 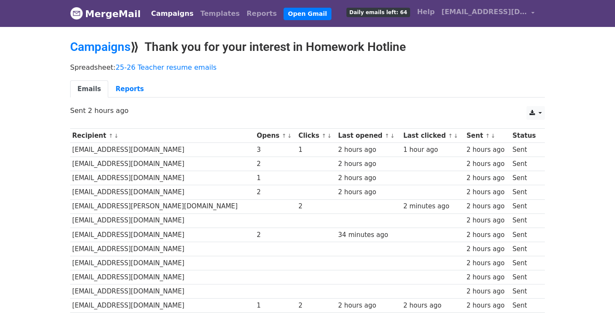 I want to click on th: Status, so click(x=525, y=136).